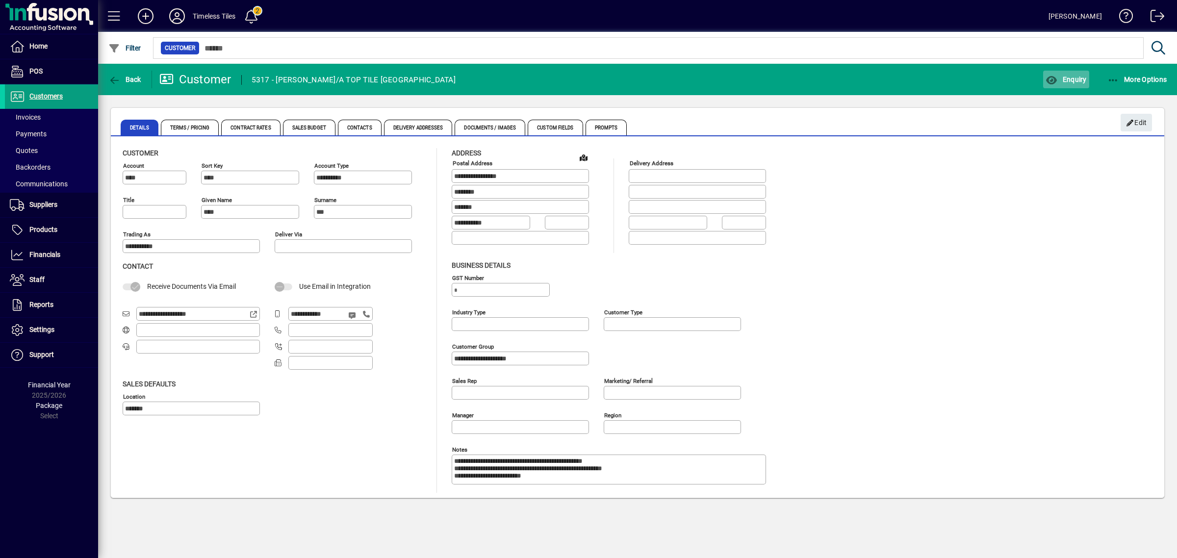  Describe the element at coordinates (51, 205) in the screenshot. I see `a: Suppliers` at that location.